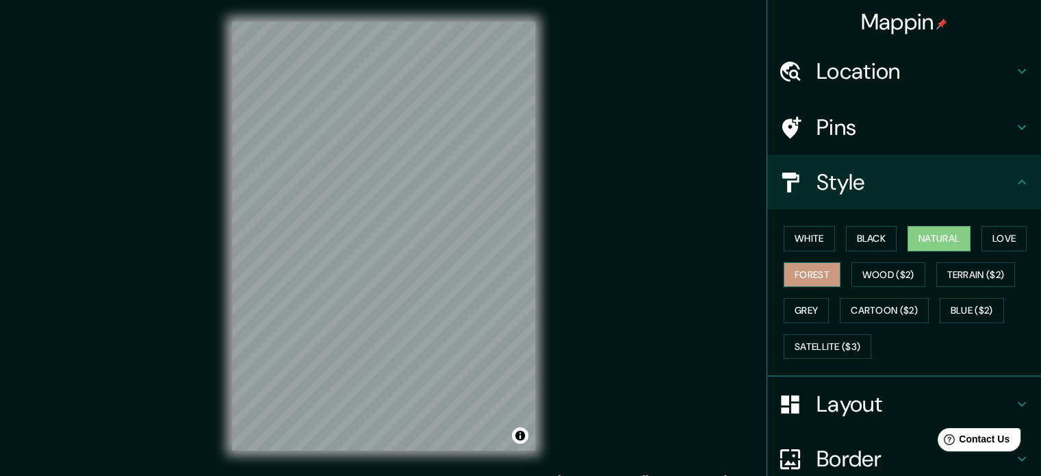 This screenshot has width=1041, height=476. Describe the element at coordinates (828, 346) in the screenshot. I see `button: Satellite ($3)` at that location.